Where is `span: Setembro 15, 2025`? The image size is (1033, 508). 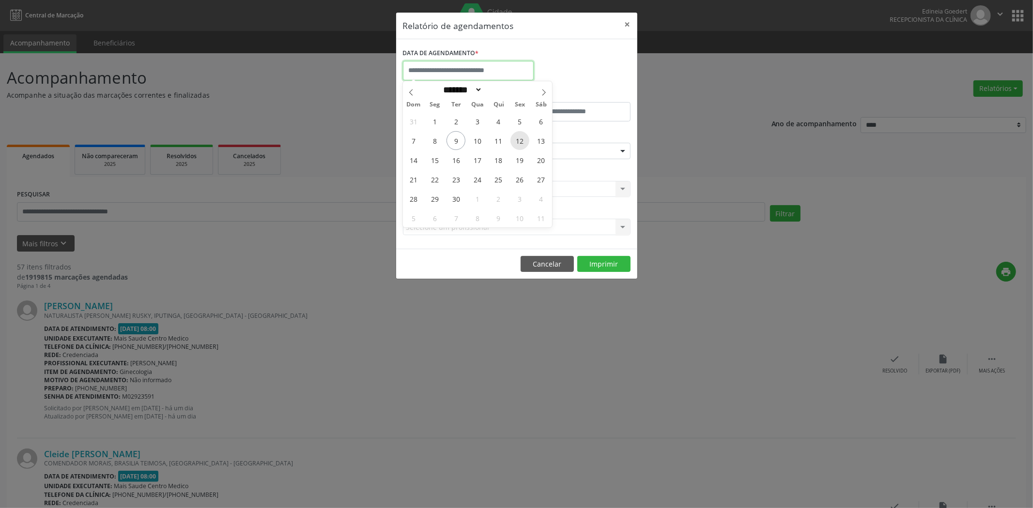
span: Setembro 15, 2025 is located at coordinates (434, 160).